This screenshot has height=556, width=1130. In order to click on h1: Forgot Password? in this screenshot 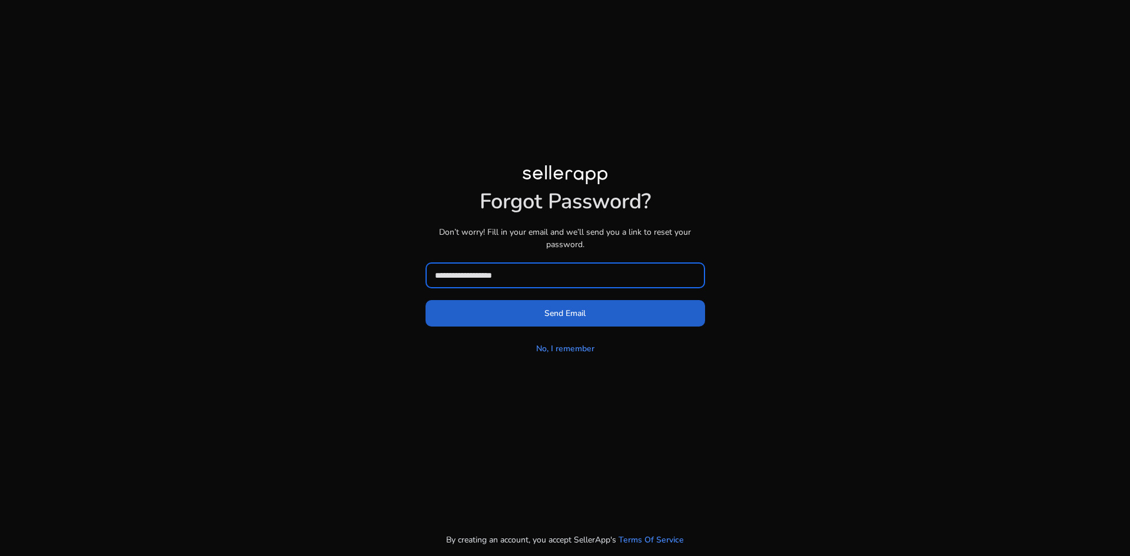, I will do `click(565, 201)`.